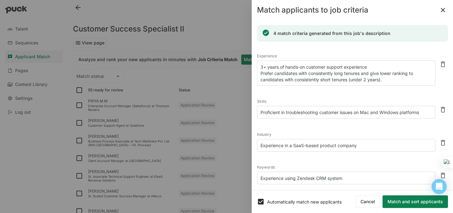  Describe the element at coordinates (346, 56) in the screenshot. I see `div: Experience` at that location.